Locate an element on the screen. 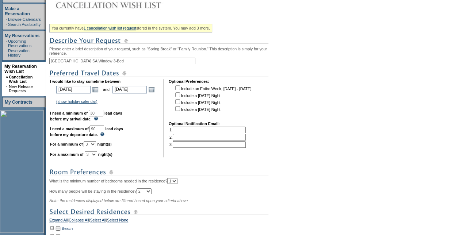 The image size is (459, 235). td: 2. is located at coordinates (207, 137).